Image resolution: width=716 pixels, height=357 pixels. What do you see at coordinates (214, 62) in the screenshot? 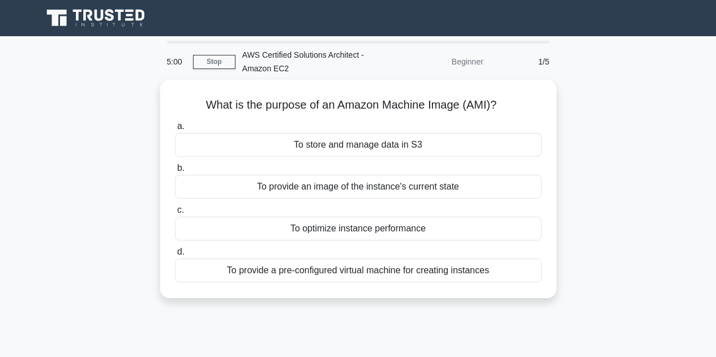
I see `a: Stop` at bounding box center [214, 62].